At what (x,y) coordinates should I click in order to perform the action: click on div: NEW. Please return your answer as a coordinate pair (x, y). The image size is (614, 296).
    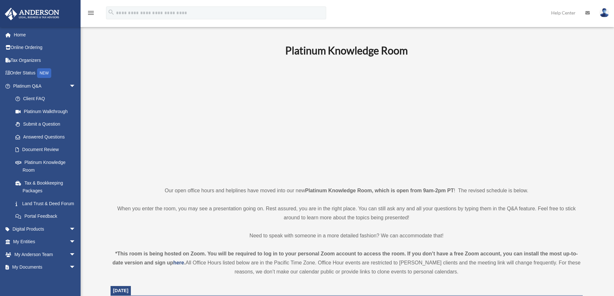
    Looking at the image, I should click on (44, 73).